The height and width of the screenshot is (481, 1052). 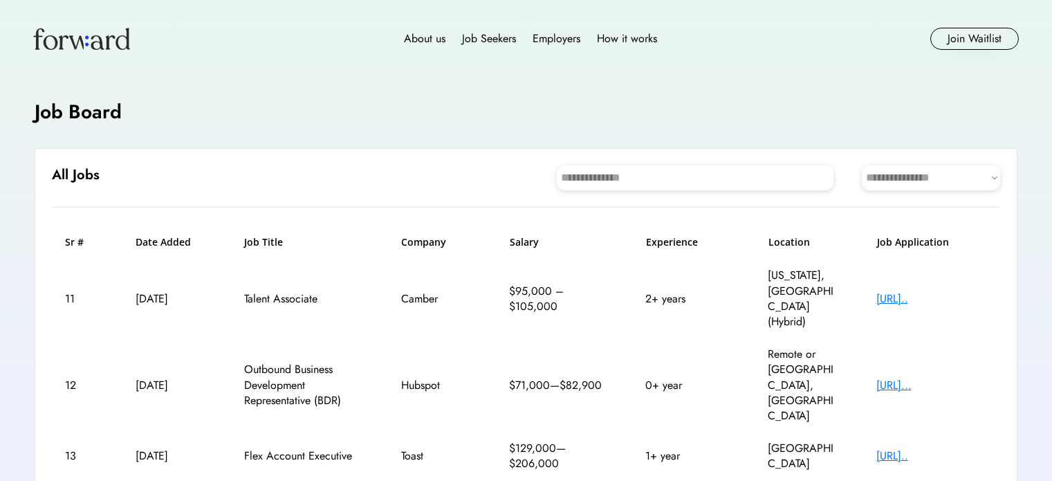 I want to click on div: 0+ year, so click(x=687, y=385).